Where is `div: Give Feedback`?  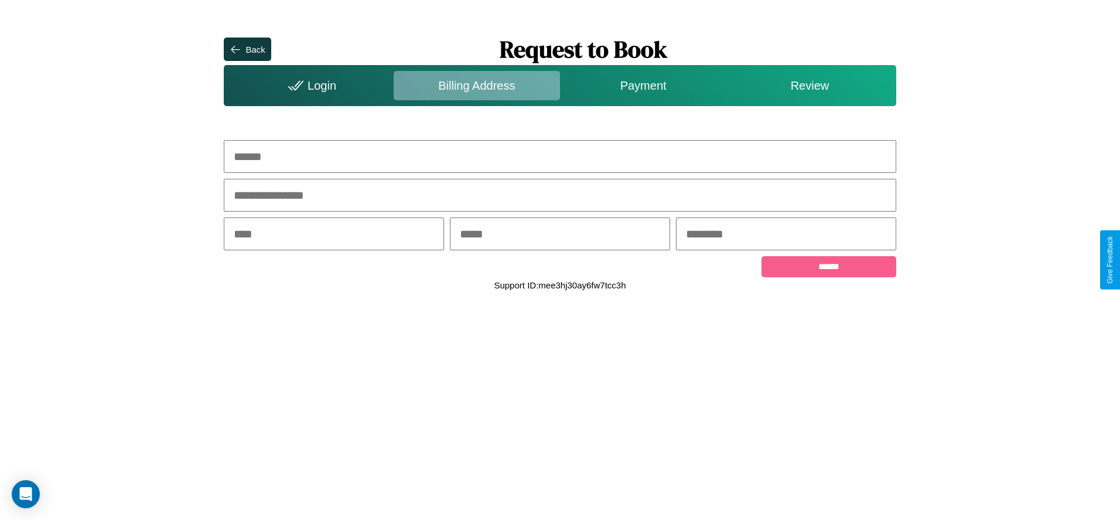
div: Give Feedback is located at coordinates (1110, 260).